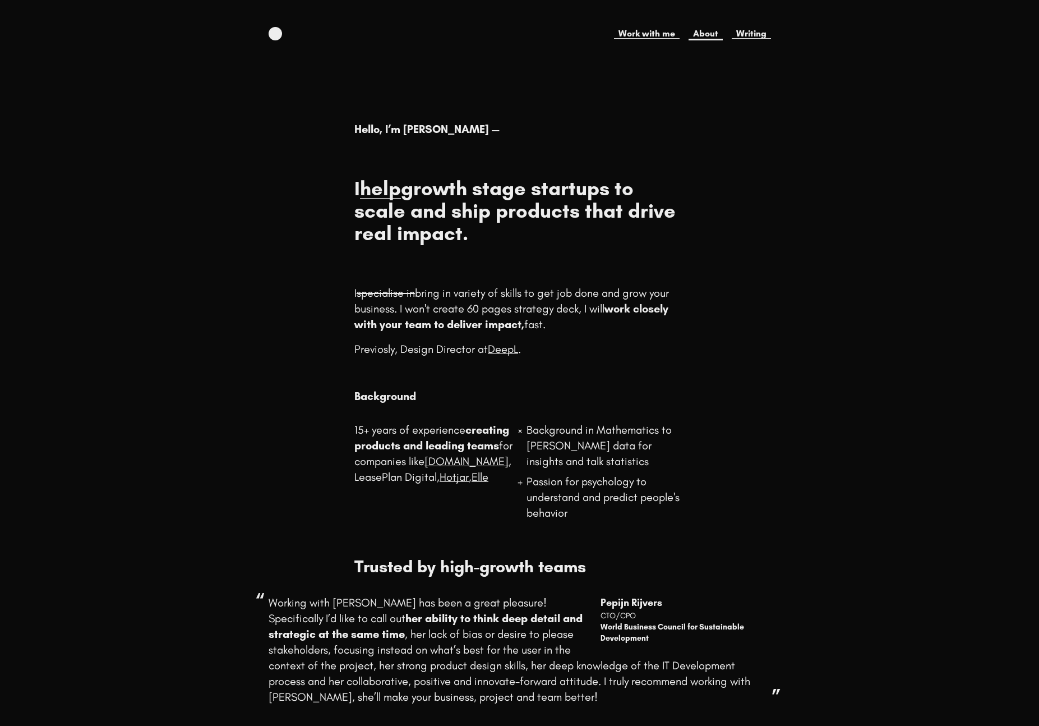  What do you see at coordinates (752, 34) in the screenshot?
I see `a: Writing` at bounding box center [752, 34].